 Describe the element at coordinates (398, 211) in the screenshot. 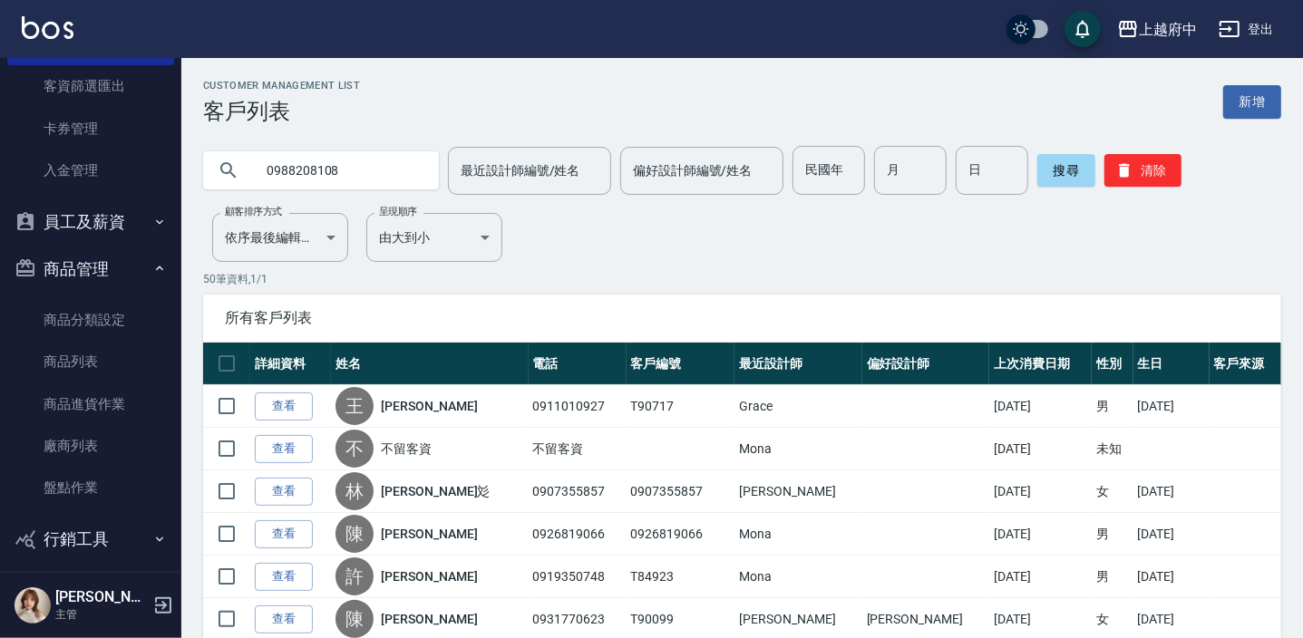

I see `label: 呈現順序` at that location.